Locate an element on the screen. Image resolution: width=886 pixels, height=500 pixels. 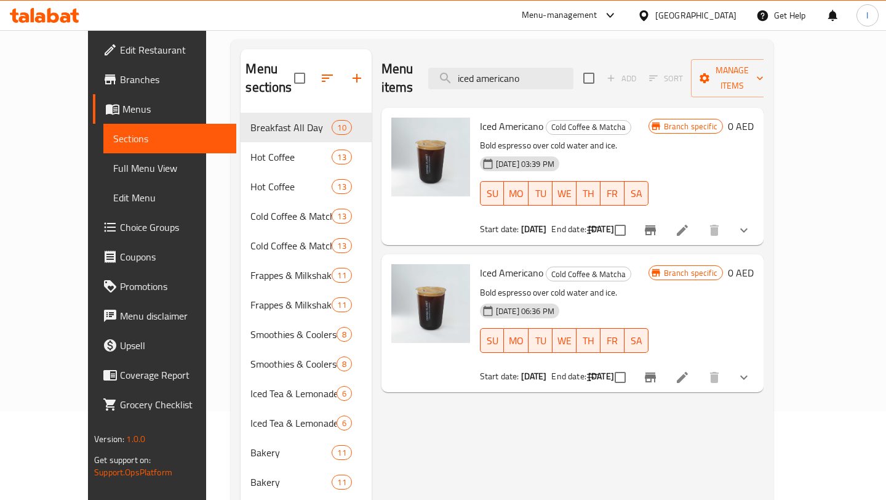
span: MO is located at coordinates (516, 193).